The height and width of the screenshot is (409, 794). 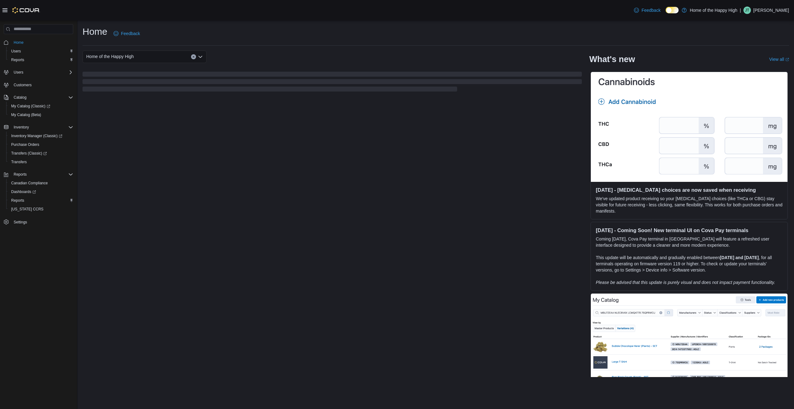 I want to click on a: Purchase Orders, so click(x=25, y=144).